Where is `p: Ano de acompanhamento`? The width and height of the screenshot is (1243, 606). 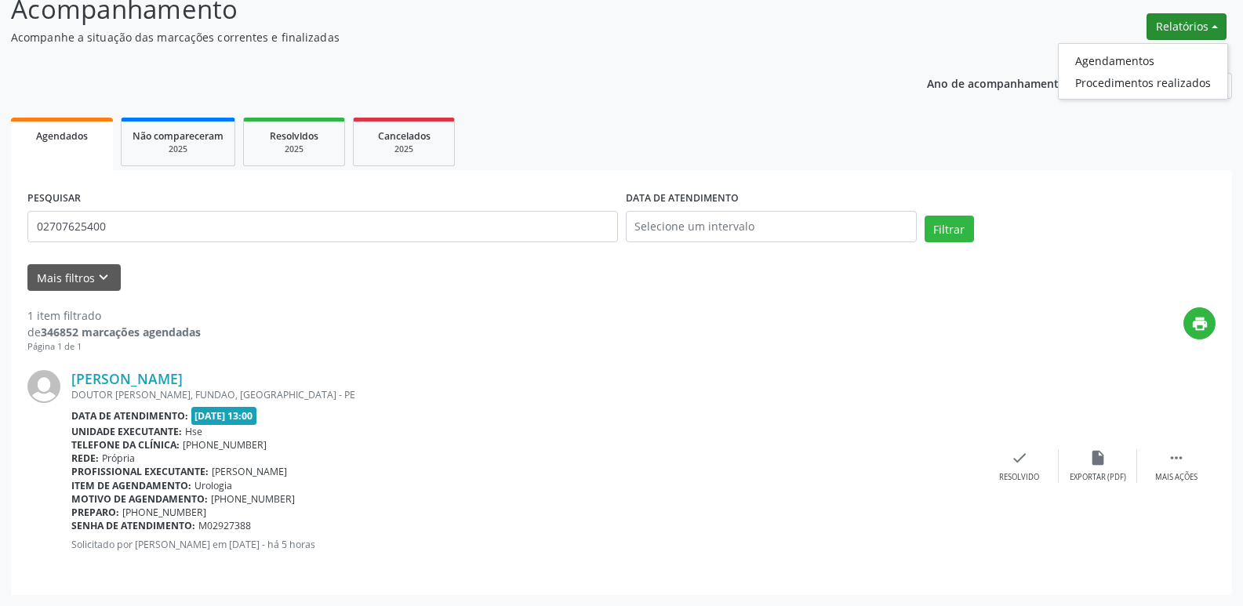 p: Ano de acompanhamento is located at coordinates (996, 82).